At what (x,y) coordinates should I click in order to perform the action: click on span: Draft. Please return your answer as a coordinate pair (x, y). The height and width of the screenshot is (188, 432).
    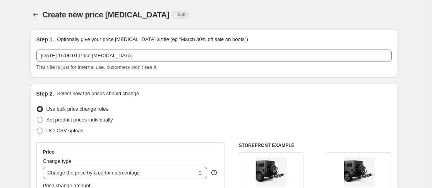
    Looking at the image, I should click on (180, 15).